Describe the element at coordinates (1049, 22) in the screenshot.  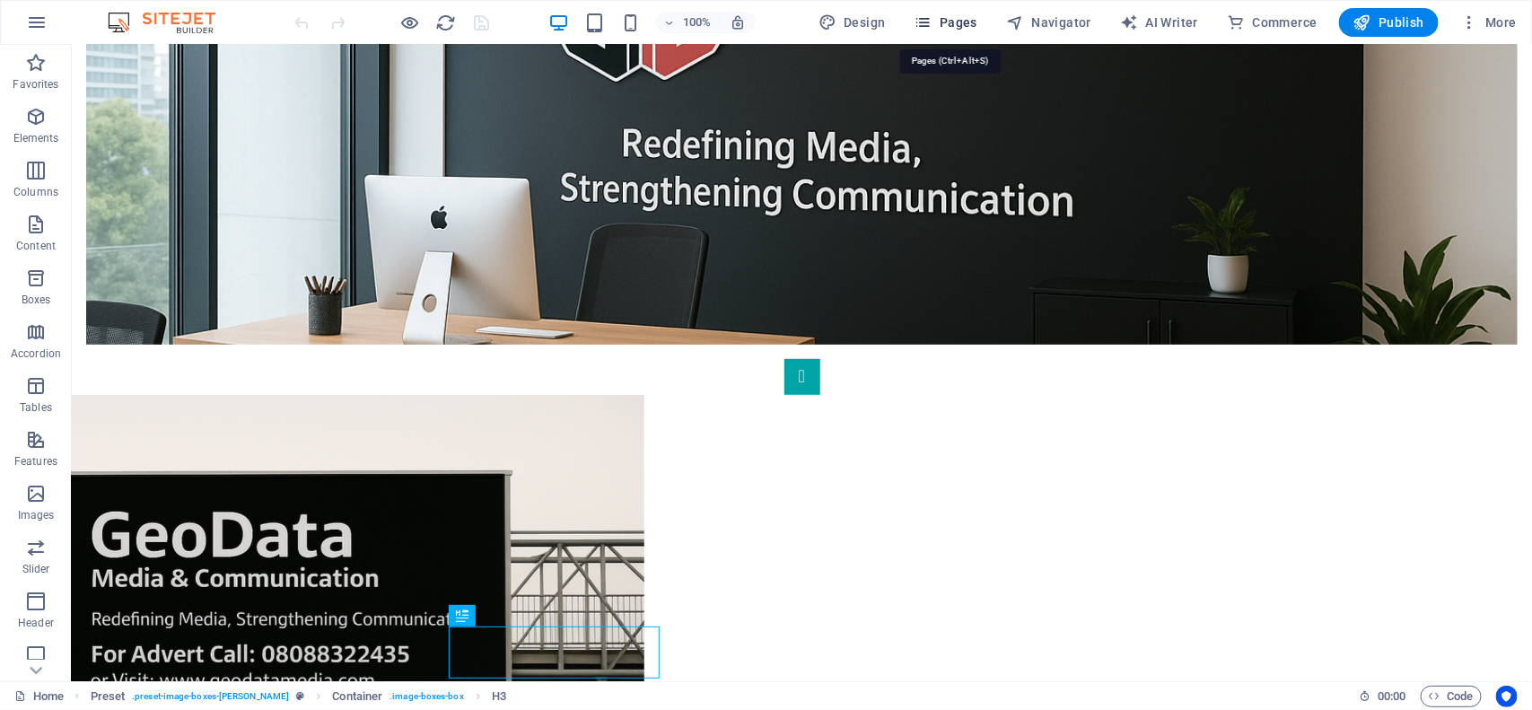
I see `span: Navigator` at that location.